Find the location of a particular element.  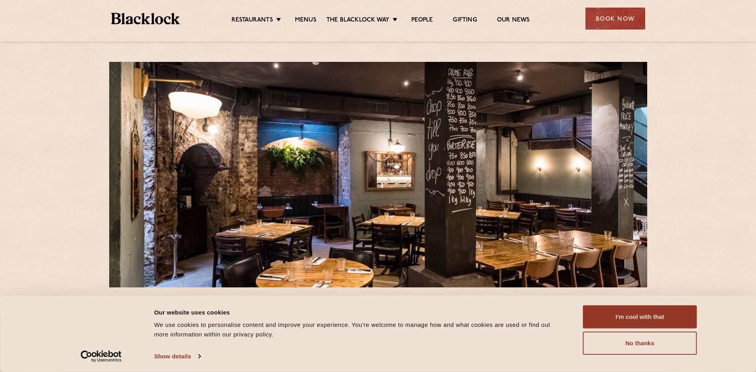

a: The Blacklock Way is located at coordinates (358, 21).